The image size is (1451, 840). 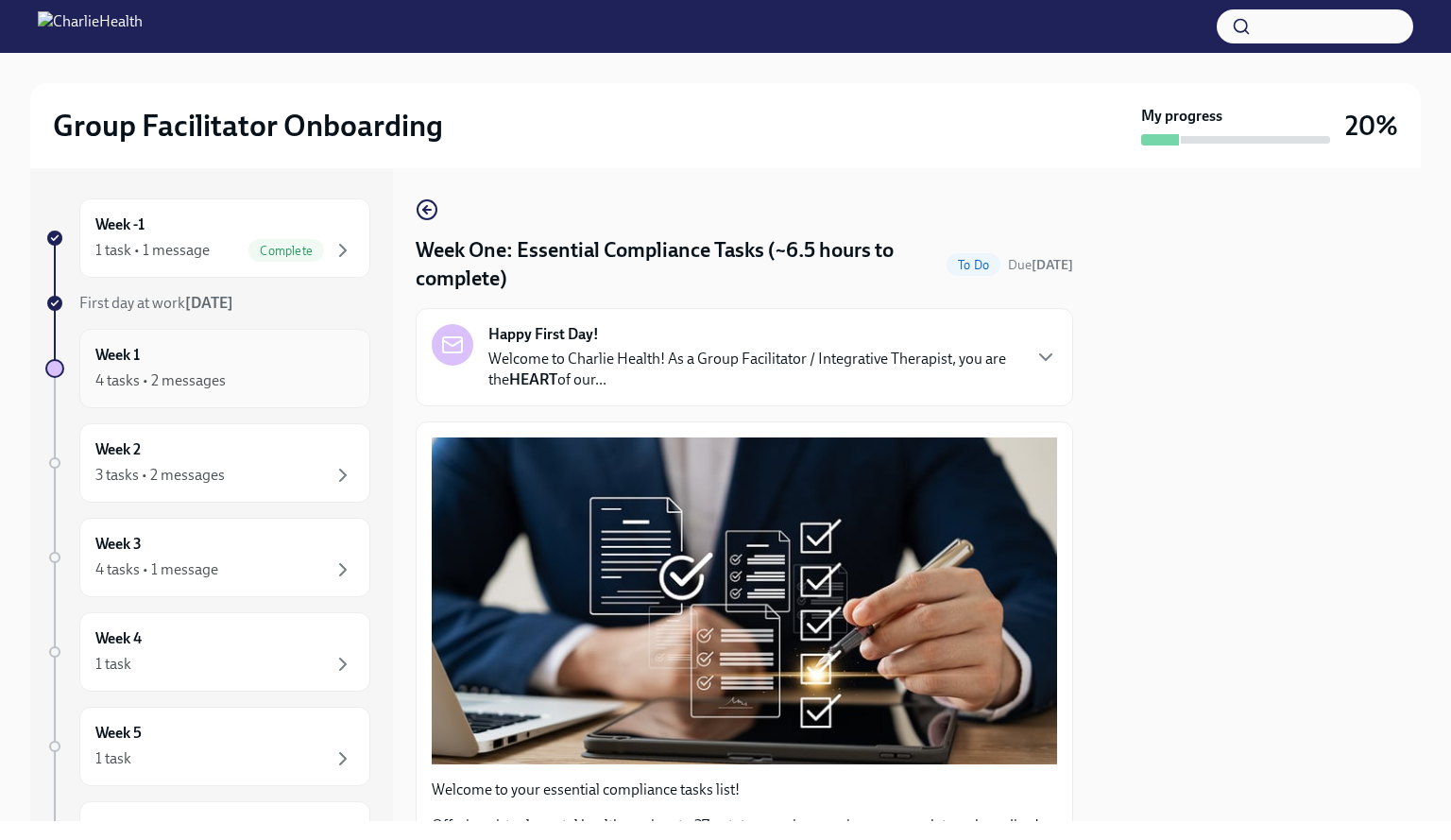 I want to click on span: Complete, so click(x=287, y=250).